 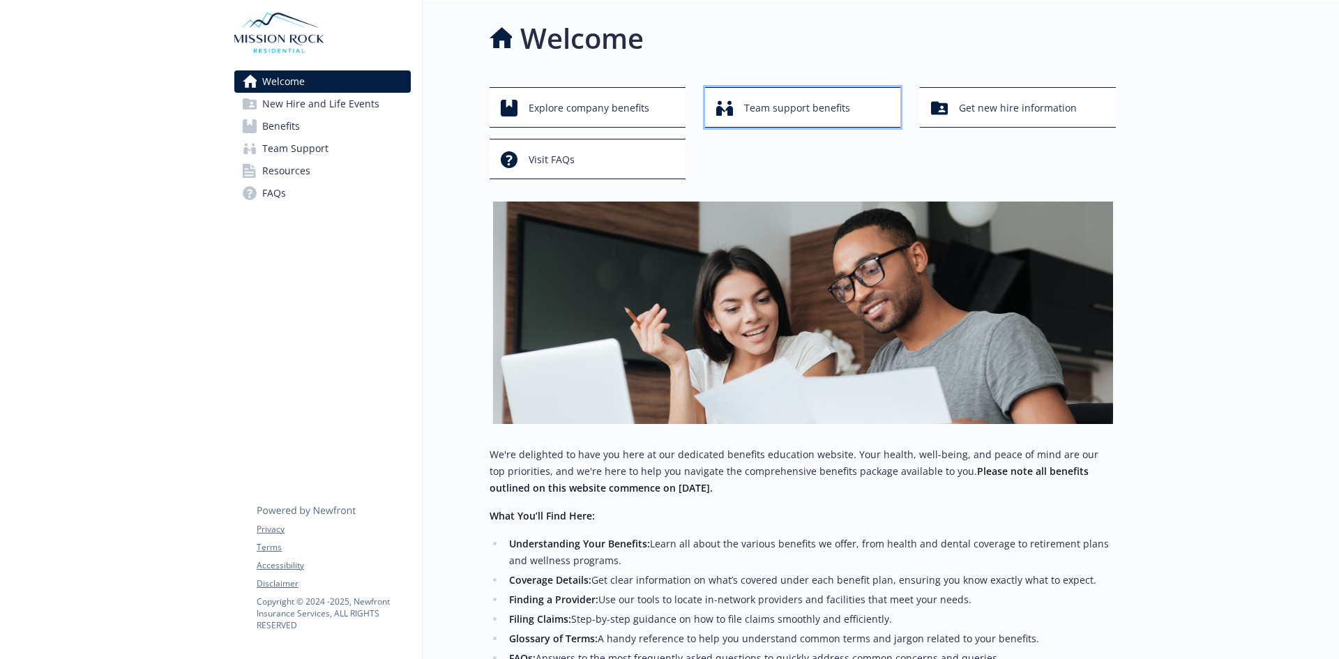 I want to click on a: Benefits, so click(x=322, y=126).